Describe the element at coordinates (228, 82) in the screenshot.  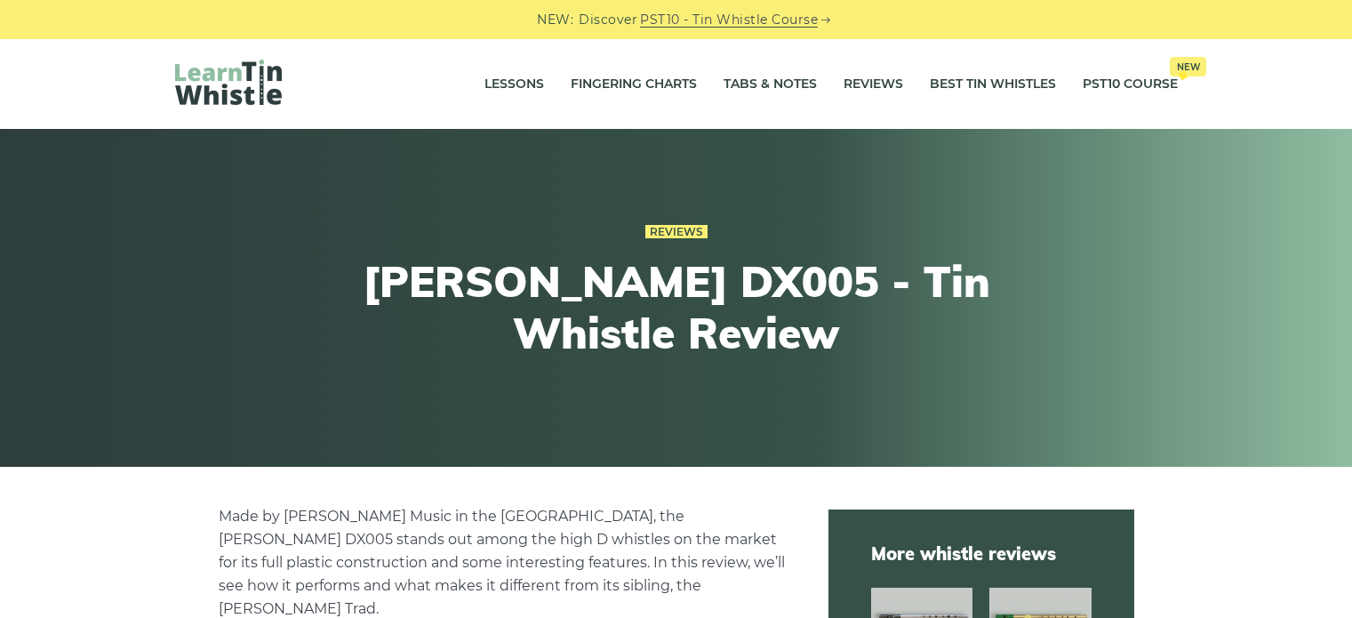
I see `img: LearnTinWhistle.com` at that location.